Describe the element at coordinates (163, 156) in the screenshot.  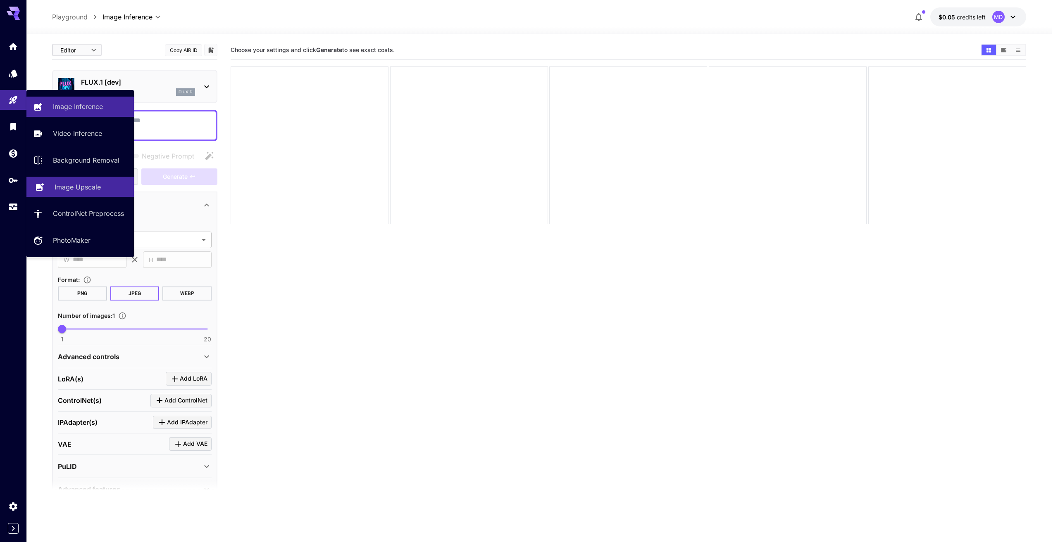
I see `span: Negative prompts are not compatible with the selected model.` at that location.